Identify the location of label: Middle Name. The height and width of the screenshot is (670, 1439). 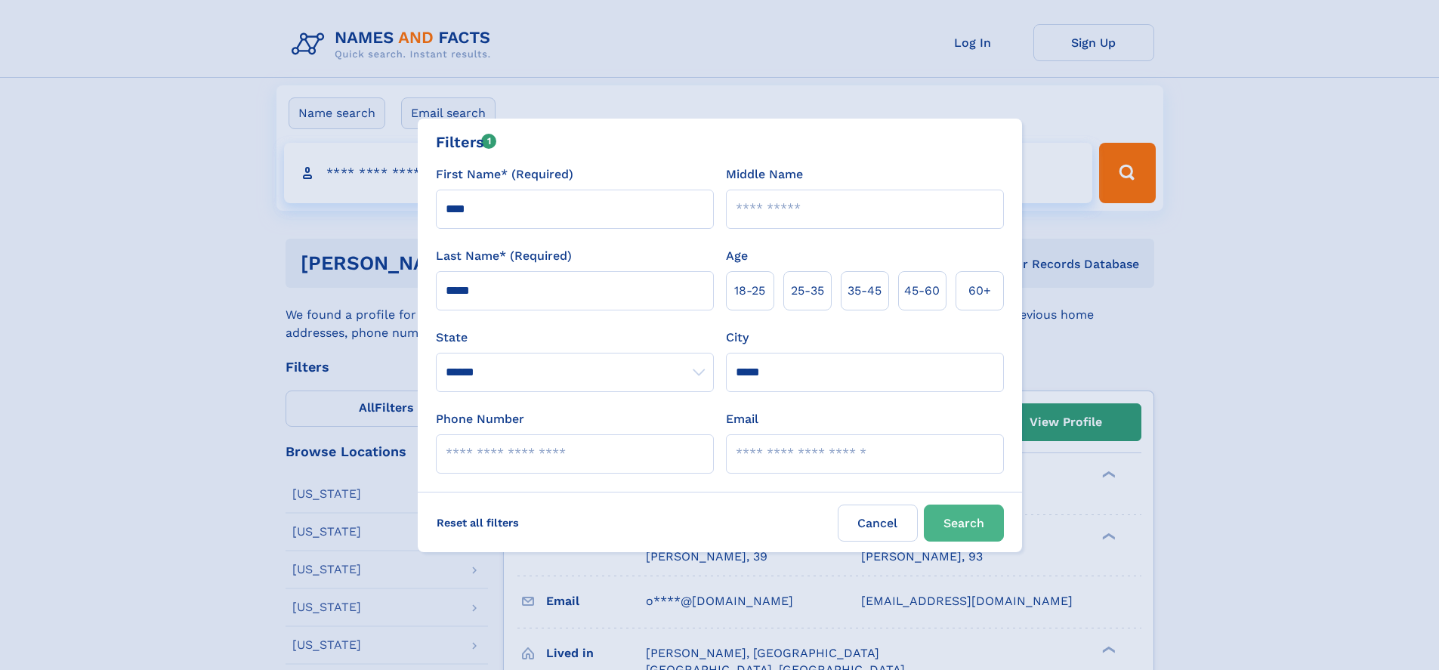
(764, 174).